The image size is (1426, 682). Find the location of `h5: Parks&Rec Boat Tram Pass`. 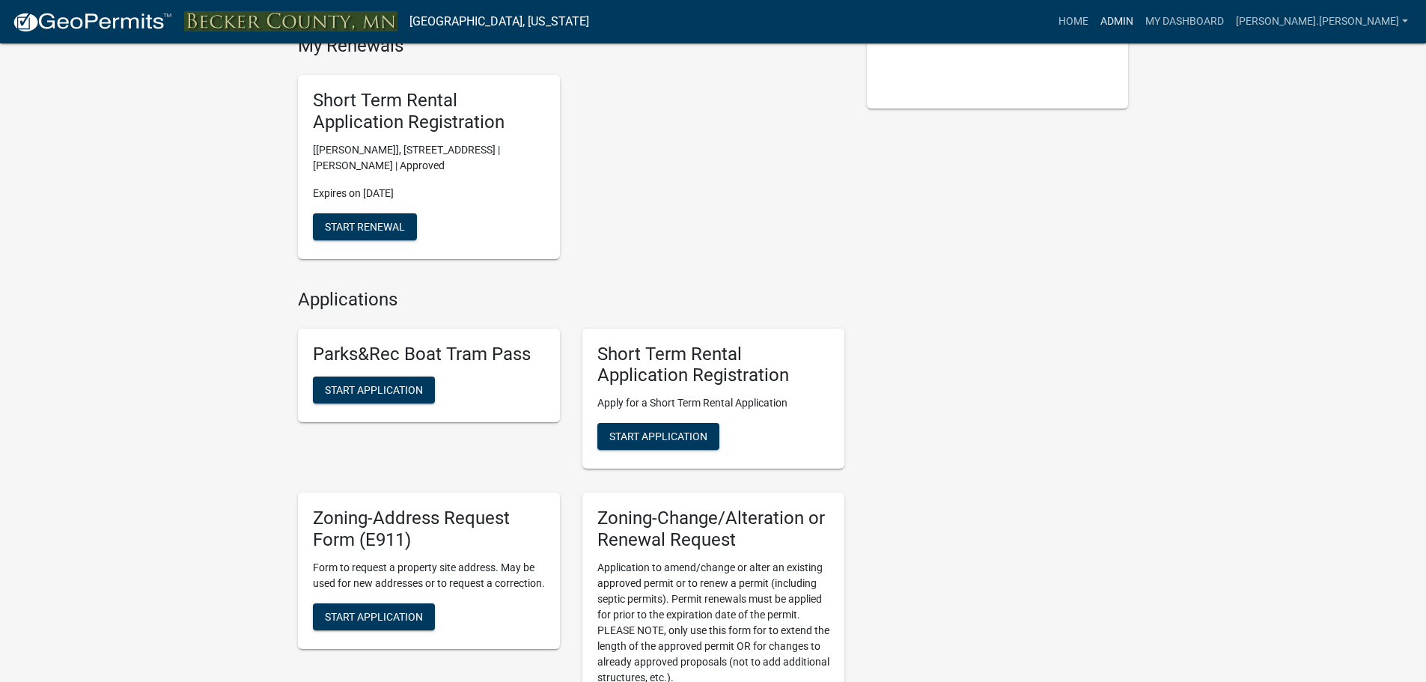

h5: Parks&Rec Boat Tram Pass is located at coordinates (429, 354).